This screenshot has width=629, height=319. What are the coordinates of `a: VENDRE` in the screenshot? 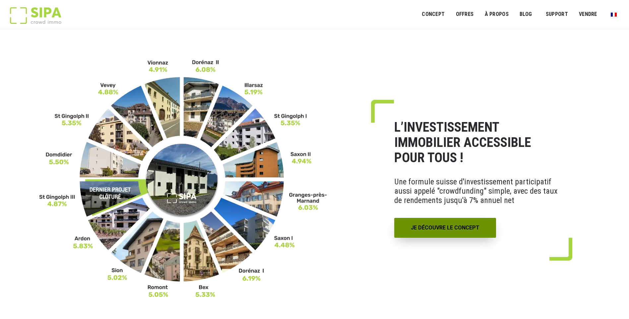 It's located at (588, 14).